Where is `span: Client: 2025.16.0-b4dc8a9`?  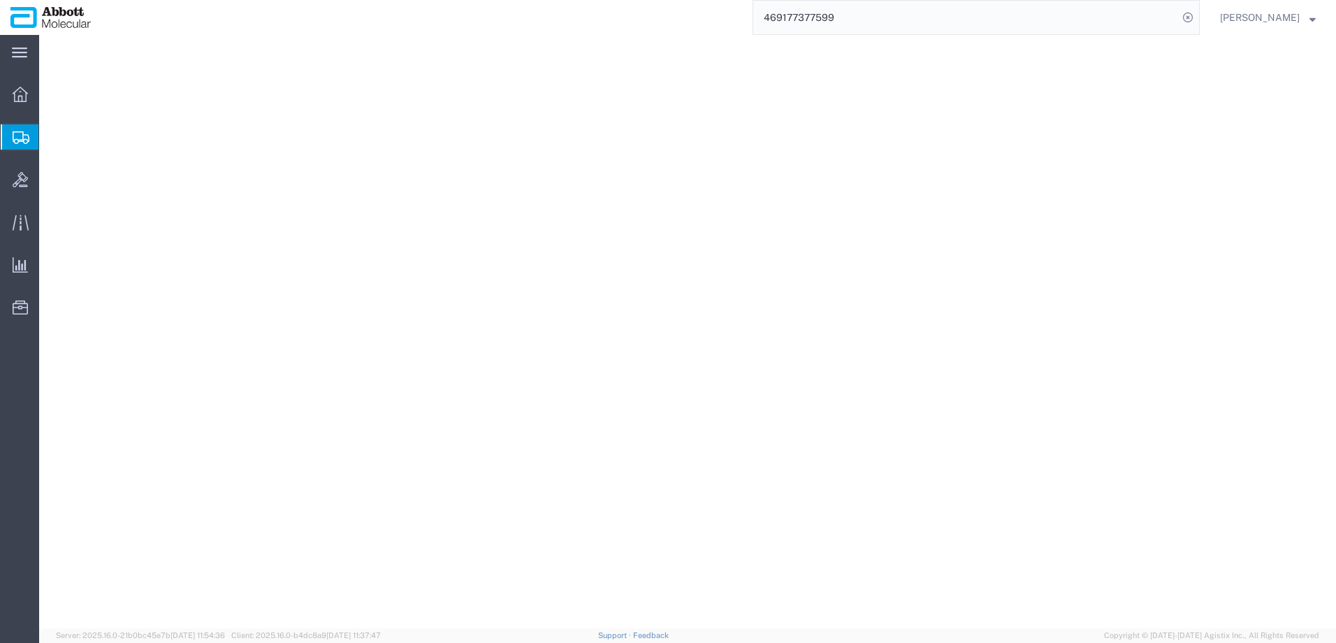
span: Client: 2025.16.0-b4dc8a9 is located at coordinates (306, 635).